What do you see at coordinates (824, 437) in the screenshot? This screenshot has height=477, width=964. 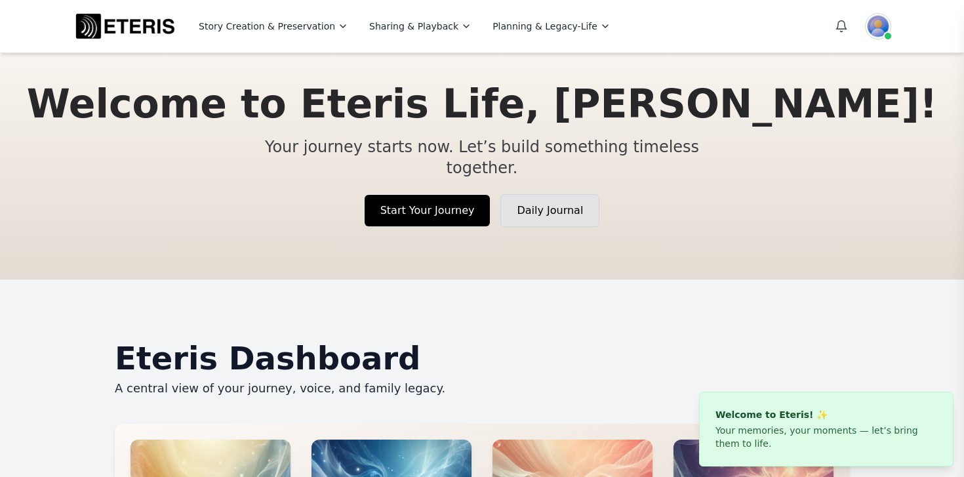 I see `div: Your memories, your moments — let’s bring them to life.` at bounding box center [824, 437].